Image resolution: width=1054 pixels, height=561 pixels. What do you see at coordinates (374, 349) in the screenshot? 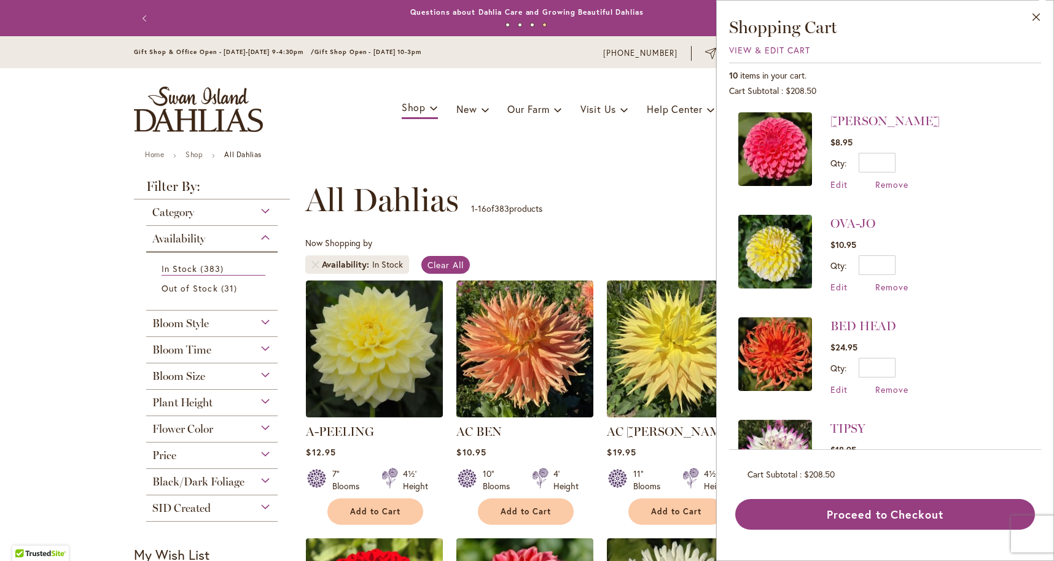
I see `img: A-Peeling` at bounding box center [374, 349].